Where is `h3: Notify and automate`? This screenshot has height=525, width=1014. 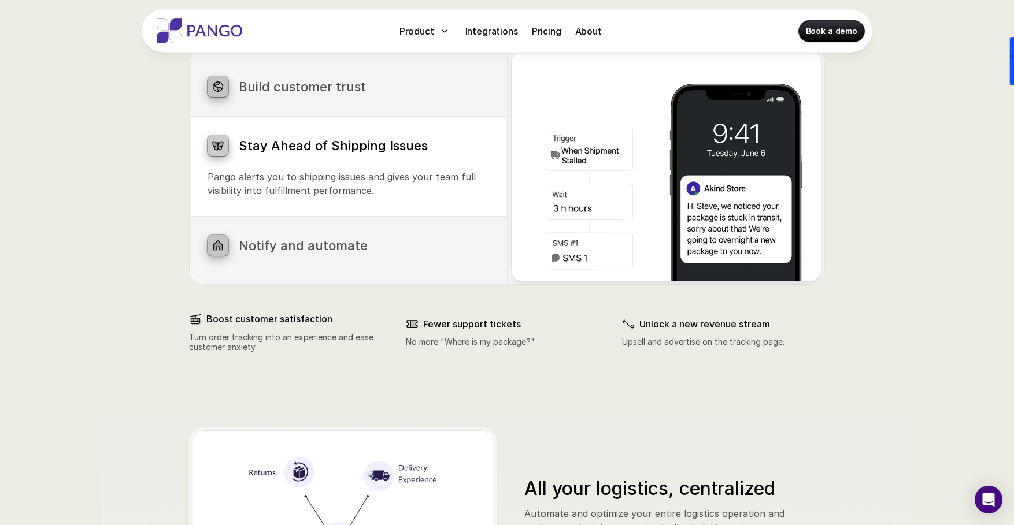 h3: Notify and automate is located at coordinates (364, 246).